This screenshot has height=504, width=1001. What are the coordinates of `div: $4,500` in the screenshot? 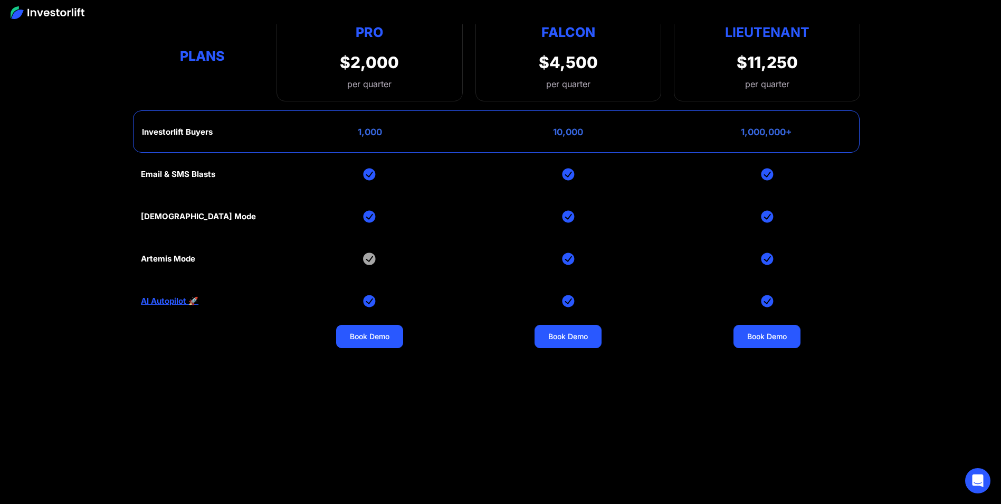 It's located at (568, 62).